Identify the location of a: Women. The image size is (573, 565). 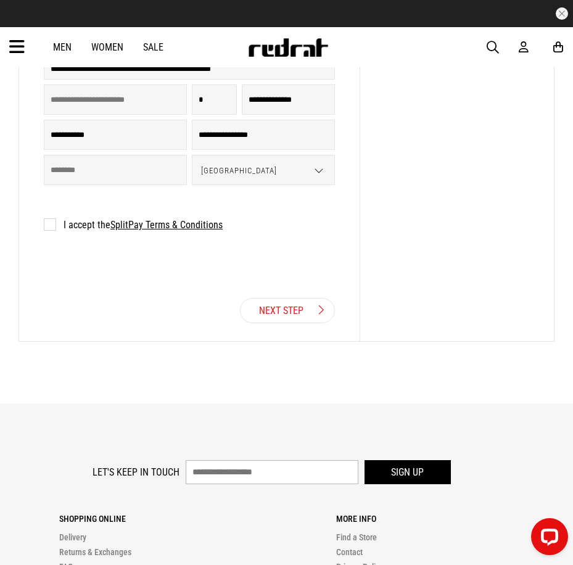
(107, 47).